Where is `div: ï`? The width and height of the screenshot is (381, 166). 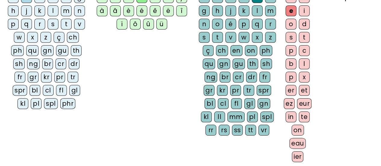
div: ï is located at coordinates (122, 24).